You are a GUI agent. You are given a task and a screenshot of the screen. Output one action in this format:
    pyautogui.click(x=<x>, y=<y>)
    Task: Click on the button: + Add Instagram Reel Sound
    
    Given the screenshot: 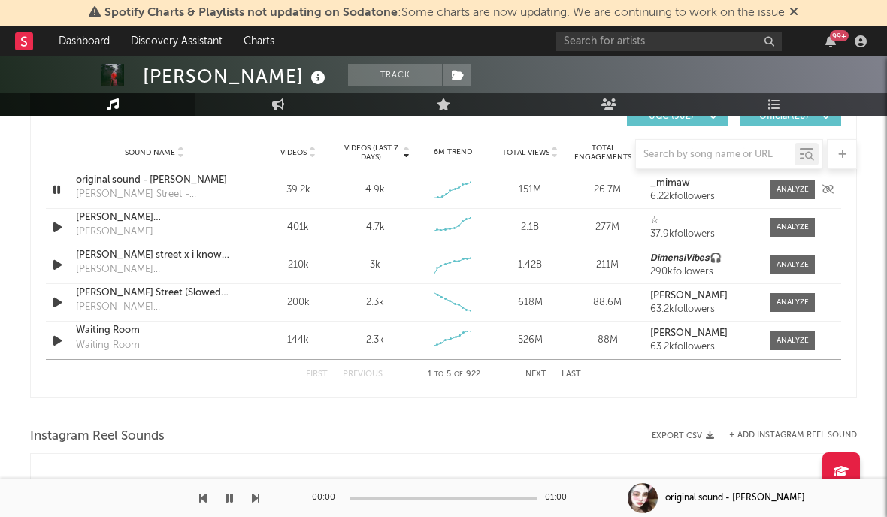 What is the action you would take?
    pyautogui.click(x=793, y=435)
    